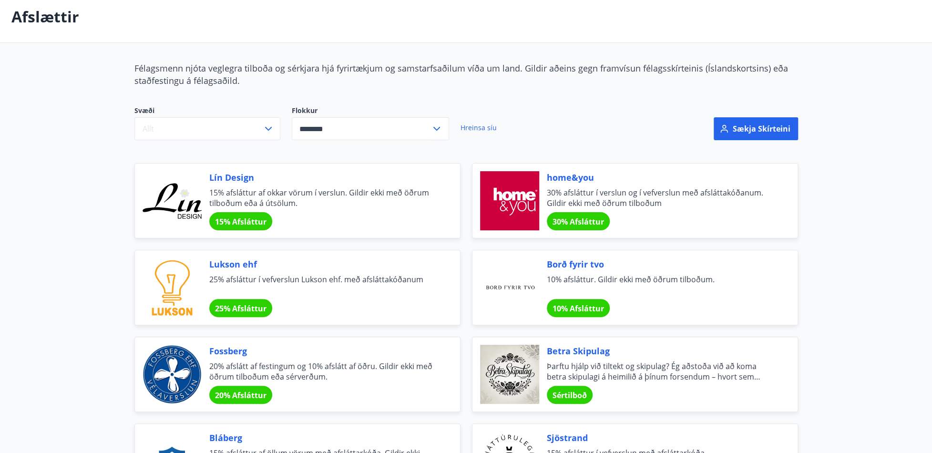  I want to click on span: 25% Afsláttur, so click(241, 308).